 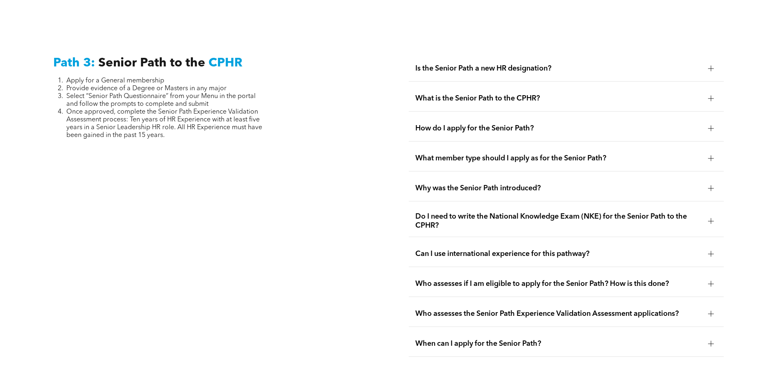 I want to click on span: Apply for a General membership, so click(x=115, y=81).